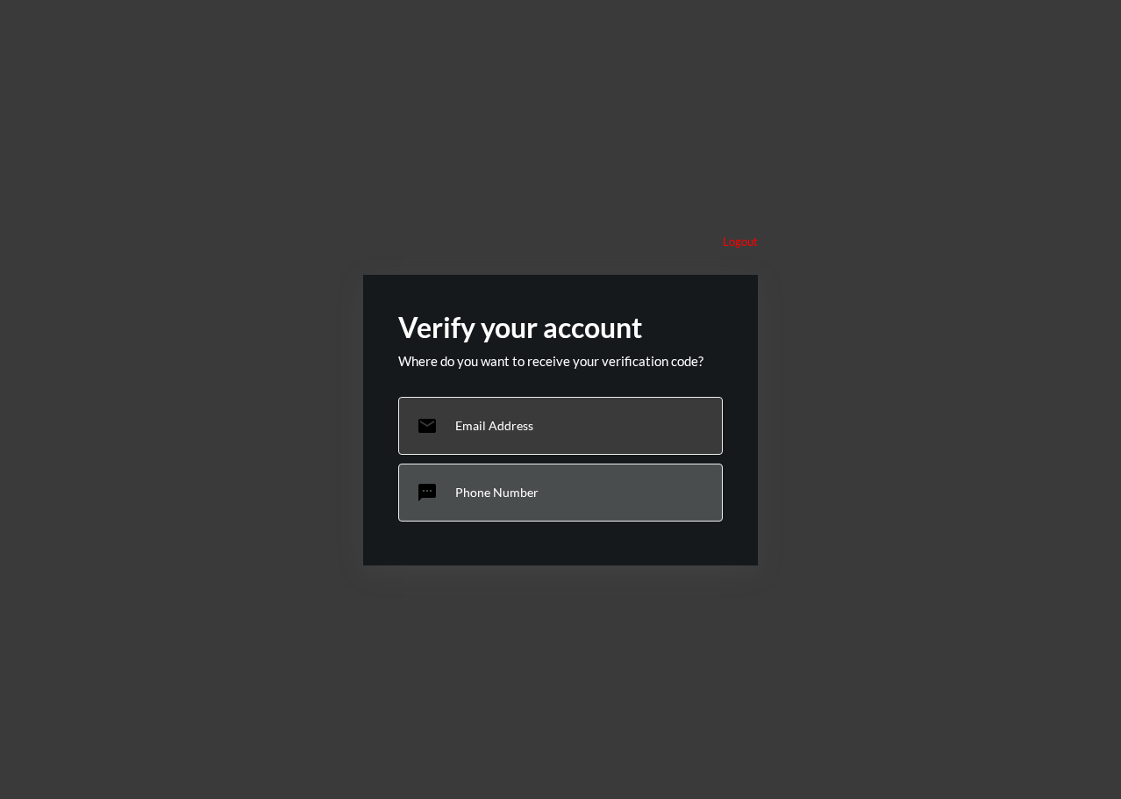  Describe the element at coordinates (497, 491) in the screenshot. I see `p: Phone Number` at that location.